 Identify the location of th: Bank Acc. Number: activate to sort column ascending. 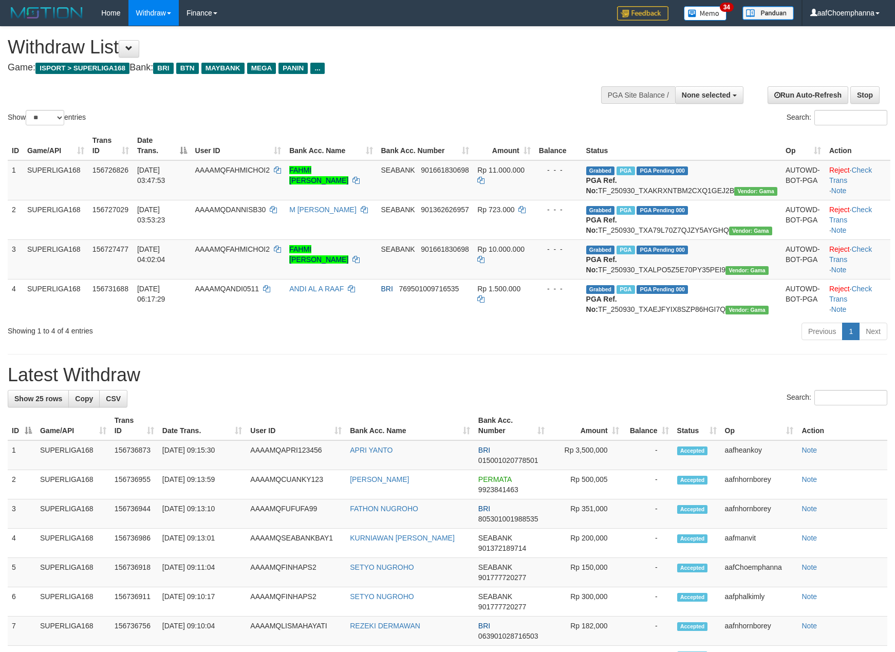
(511, 425).